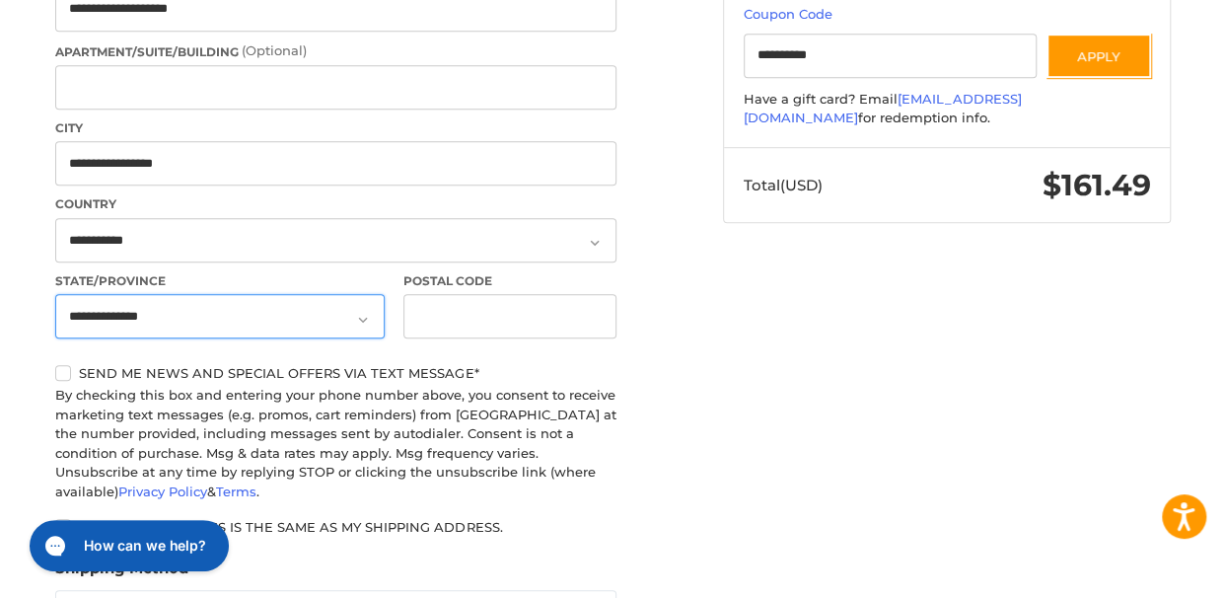 The image size is (1226, 598). I want to click on label: Send me news and special offers via text message*, so click(335, 373).